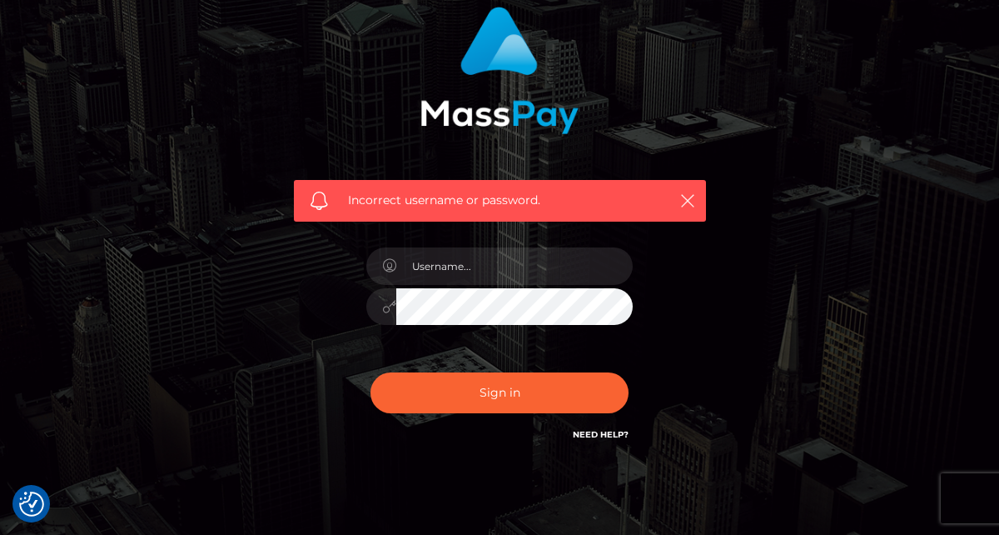  What do you see at coordinates (500, 70) in the screenshot?
I see `img: MassPay Login` at bounding box center [500, 70].